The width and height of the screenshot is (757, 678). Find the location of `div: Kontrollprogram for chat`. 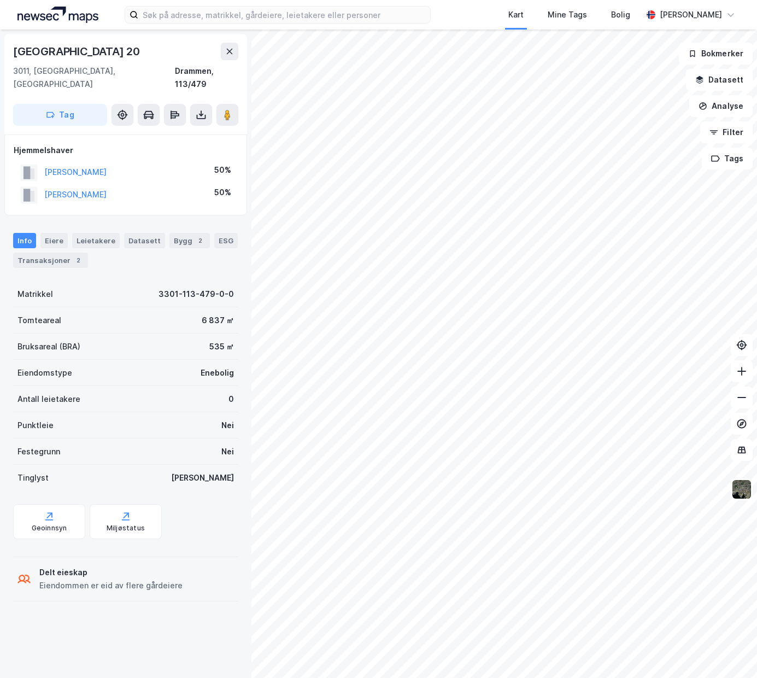

div: Kontrollprogram for chat is located at coordinates (730, 652).